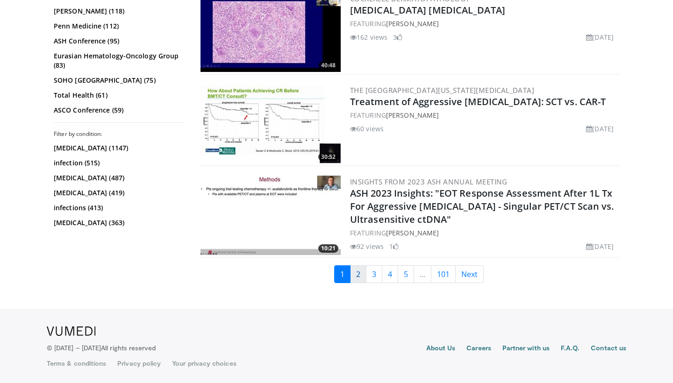 This screenshot has width=673, height=383. What do you see at coordinates (409, 274) in the screenshot?
I see `nav: Search results pages` at bounding box center [409, 274].